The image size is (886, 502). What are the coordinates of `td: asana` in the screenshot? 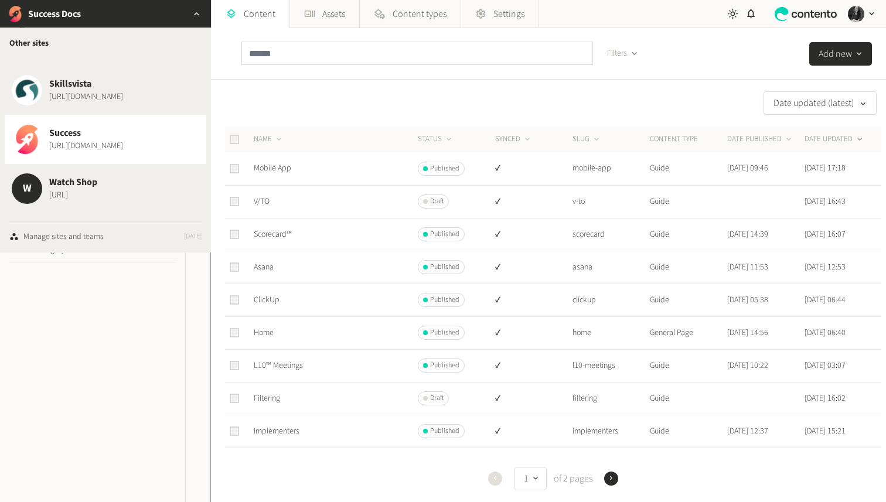 It's located at (611, 267).